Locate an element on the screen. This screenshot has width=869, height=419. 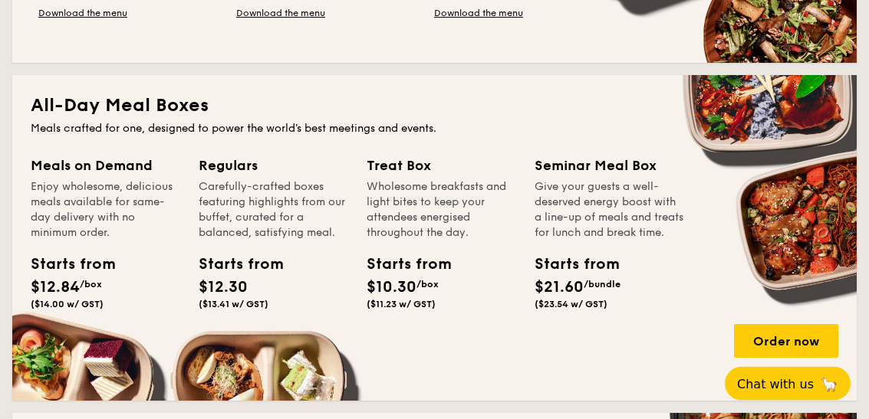
div: Wholesome breakfasts and light bites to keep your attendees energised throughout the day. is located at coordinates (441, 211).